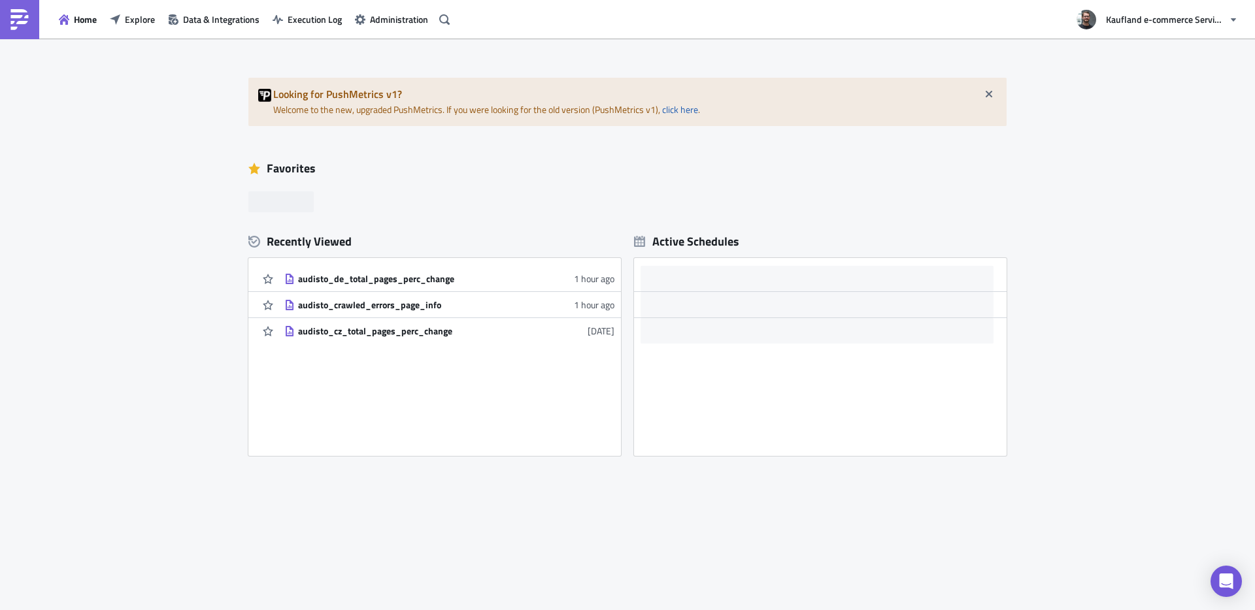 The width and height of the screenshot is (1255, 610). What do you see at coordinates (449, 278) in the screenshot?
I see `a: audisto_de_total_pages_perc_change1 hour ago` at bounding box center [449, 278].